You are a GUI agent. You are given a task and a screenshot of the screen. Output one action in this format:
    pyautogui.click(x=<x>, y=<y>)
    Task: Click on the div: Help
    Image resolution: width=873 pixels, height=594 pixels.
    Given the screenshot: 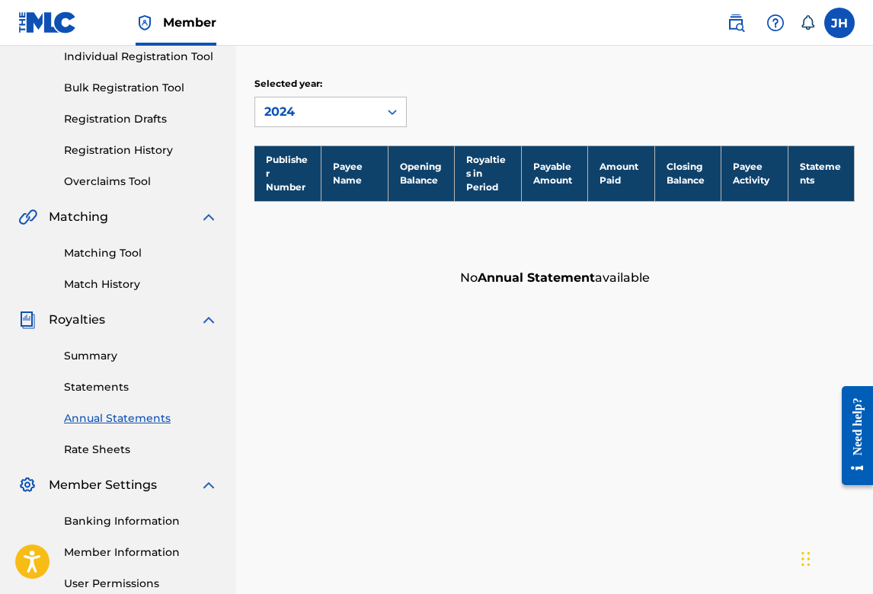 What is the action you would take?
    pyautogui.click(x=775, y=23)
    